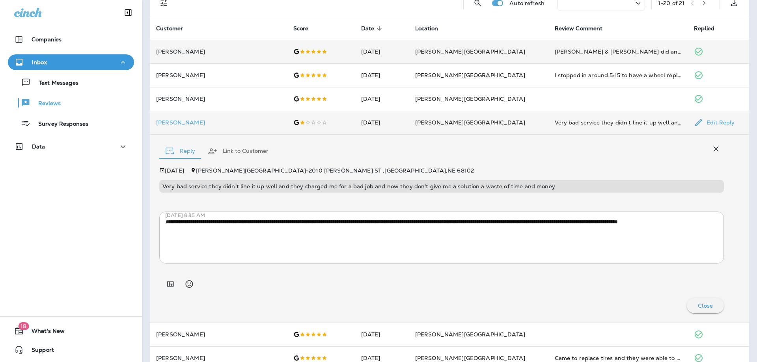 Image resolution: width=757 pixels, height=362 pixels. What do you see at coordinates (71, 39) in the screenshot?
I see `button: Companies` at bounding box center [71, 39].